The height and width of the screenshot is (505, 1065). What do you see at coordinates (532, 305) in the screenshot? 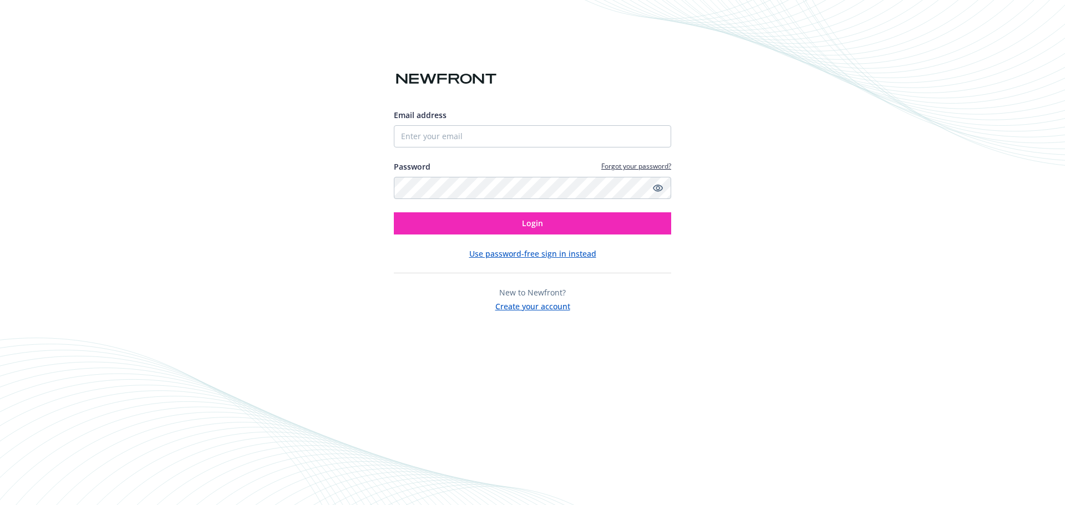
I see `button: Create your account` at bounding box center [532, 305].